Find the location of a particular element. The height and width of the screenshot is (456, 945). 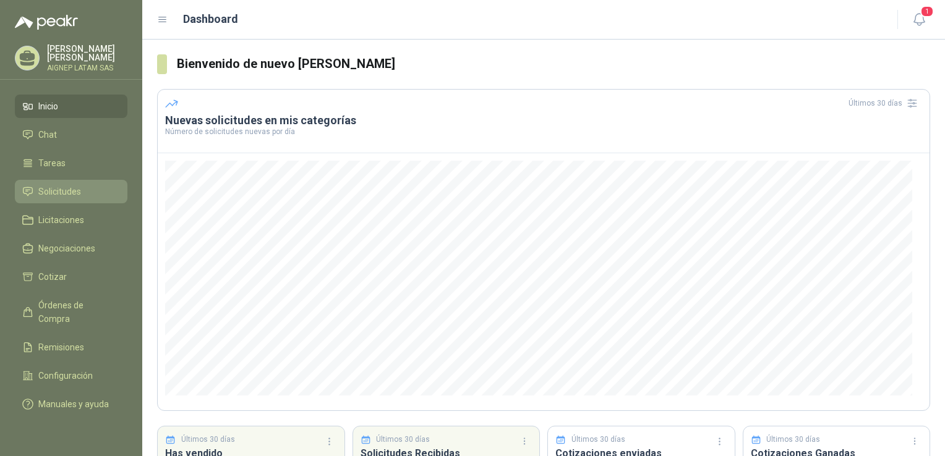

span: Cotizar is located at coordinates (53, 277).